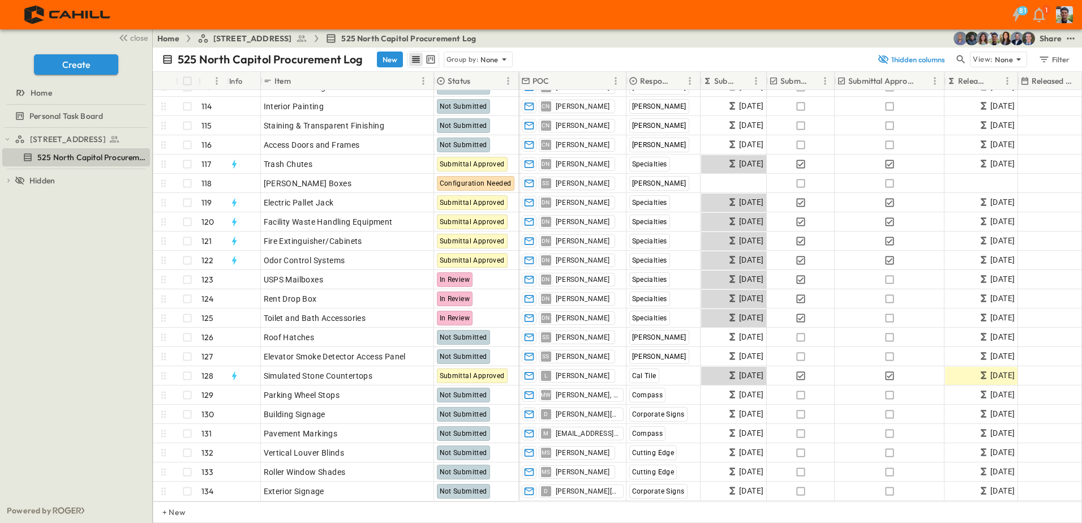 The height and width of the screenshot is (523, 1082). Describe the element at coordinates (312, 145) in the screenshot. I see `span: Access Doors and Frames` at that location.